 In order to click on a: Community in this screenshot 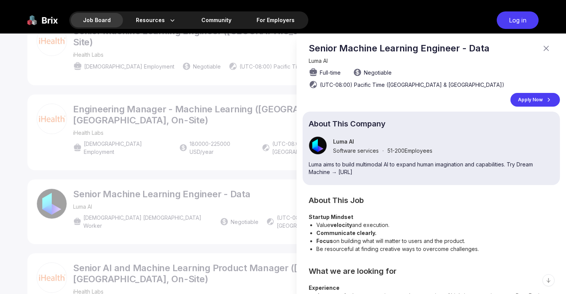, I will do `click(216, 20)`.